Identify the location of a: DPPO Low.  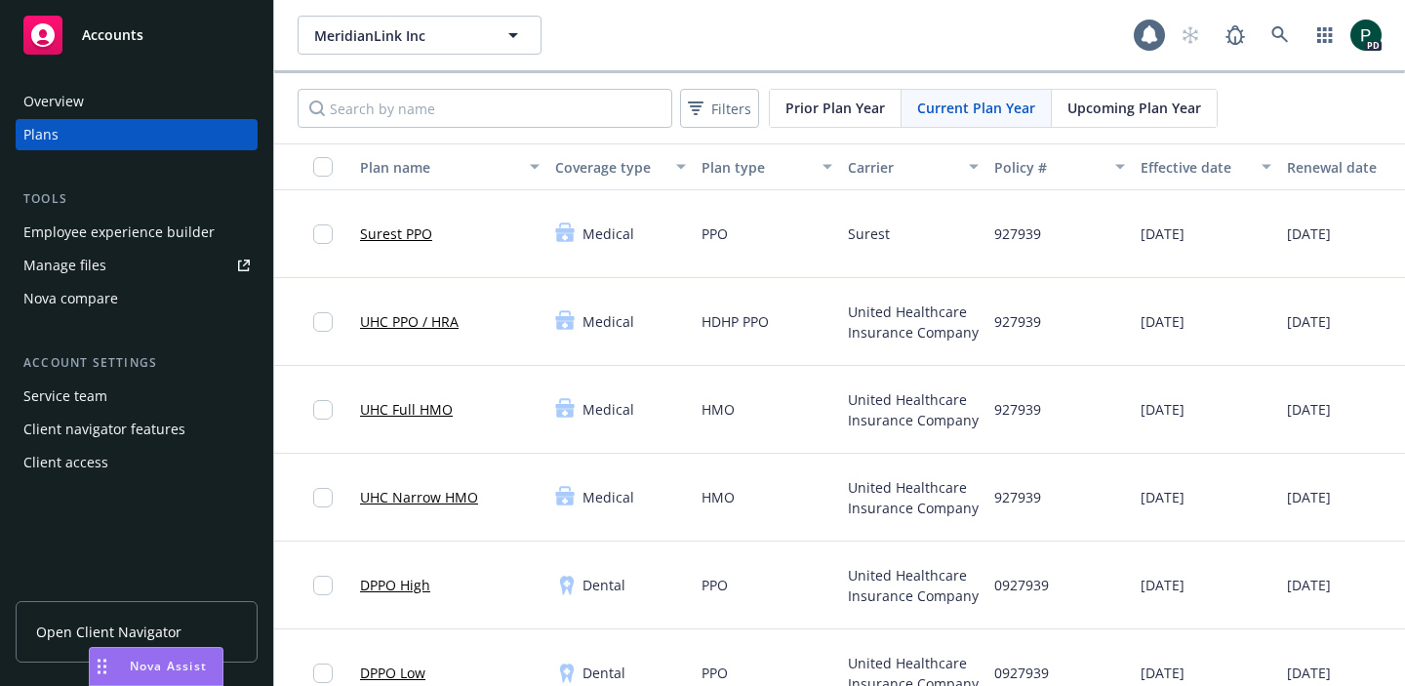
(392, 672).